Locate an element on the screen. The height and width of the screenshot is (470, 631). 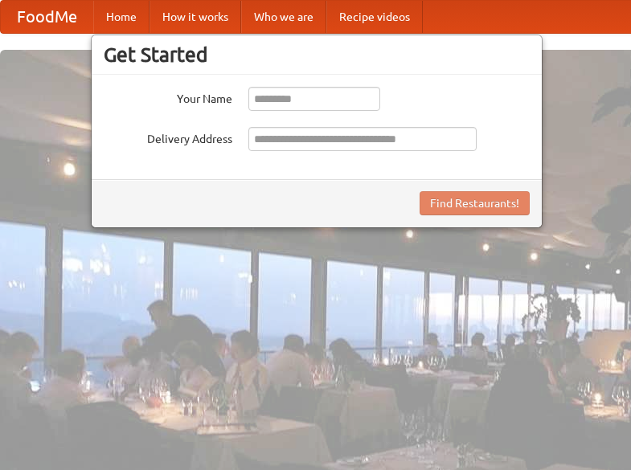
a: Who we are is located at coordinates (284, 17).